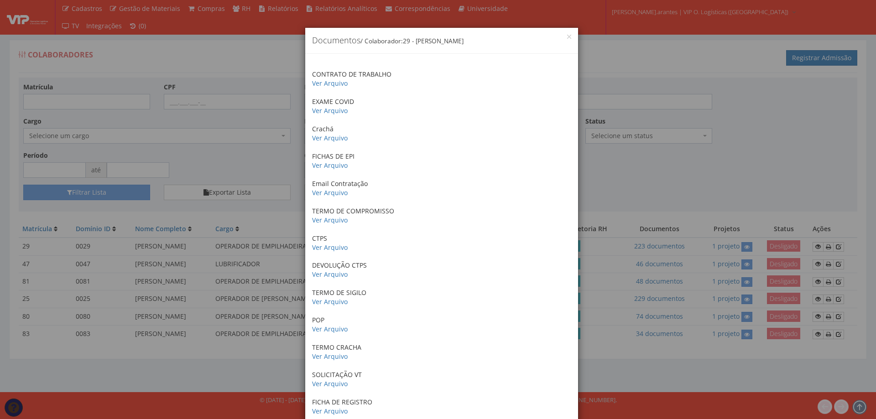 The height and width of the screenshot is (419, 876). Describe the element at coordinates (441, 134) in the screenshot. I see `p: Crachá` at that location.